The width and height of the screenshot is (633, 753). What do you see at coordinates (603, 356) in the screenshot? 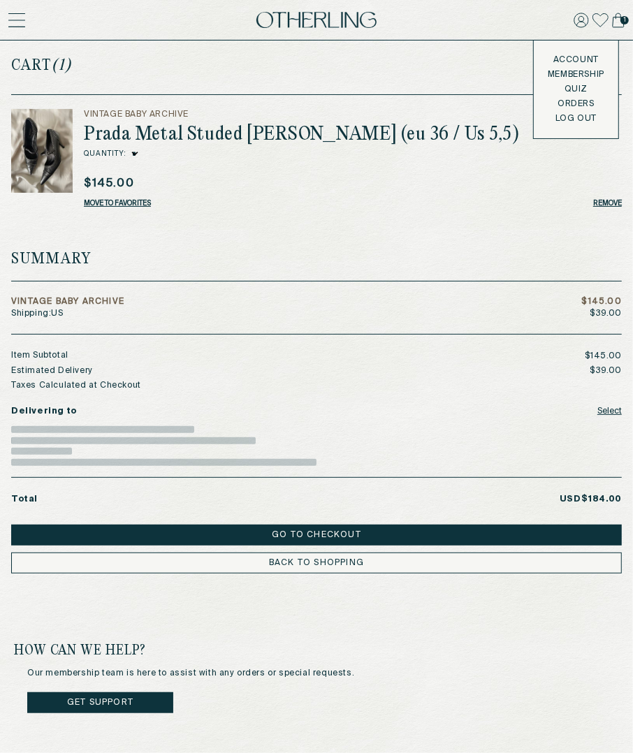
I see `span: $145.00` at bounding box center [603, 356].